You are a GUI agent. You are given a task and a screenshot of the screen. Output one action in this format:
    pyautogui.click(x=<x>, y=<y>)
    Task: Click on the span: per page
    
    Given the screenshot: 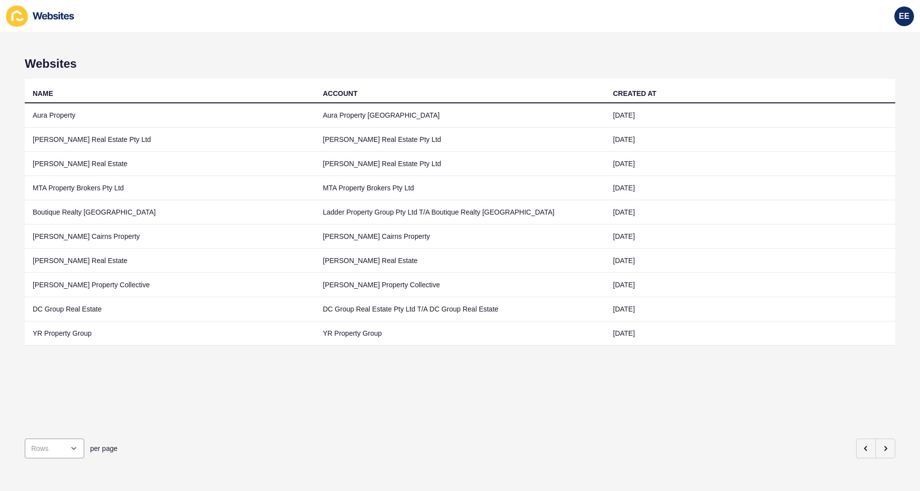 What is the action you would take?
    pyautogui.click(x=103, y=449)
    